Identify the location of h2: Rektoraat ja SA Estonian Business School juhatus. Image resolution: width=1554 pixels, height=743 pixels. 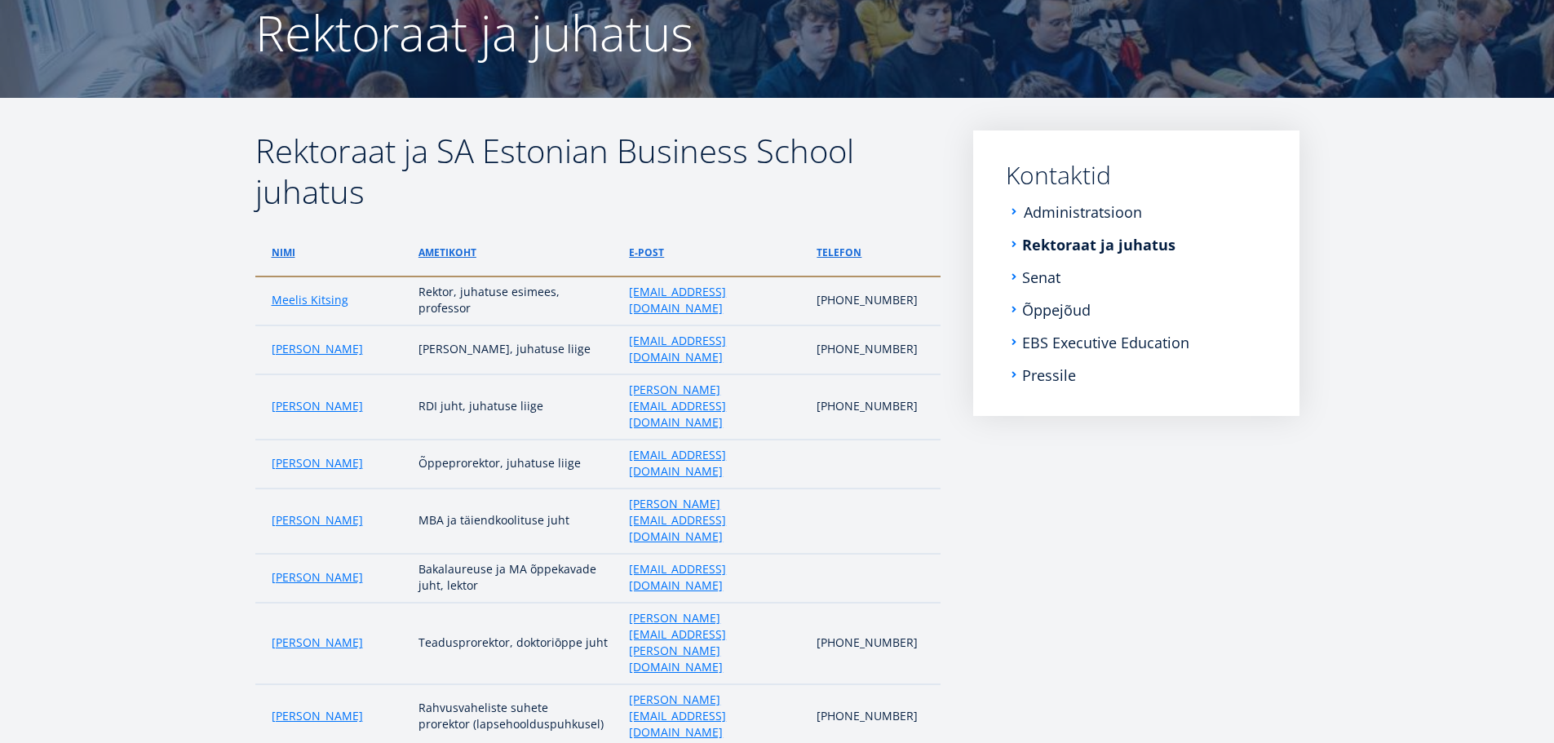
(598, 171).